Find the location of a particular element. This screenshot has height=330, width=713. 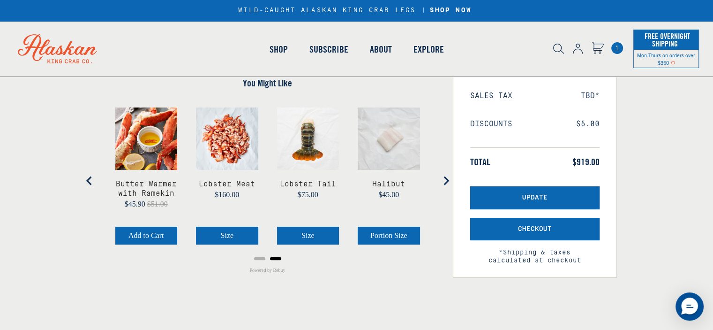

span: Free Overnight Shipping is located at coordinates (666, 40).